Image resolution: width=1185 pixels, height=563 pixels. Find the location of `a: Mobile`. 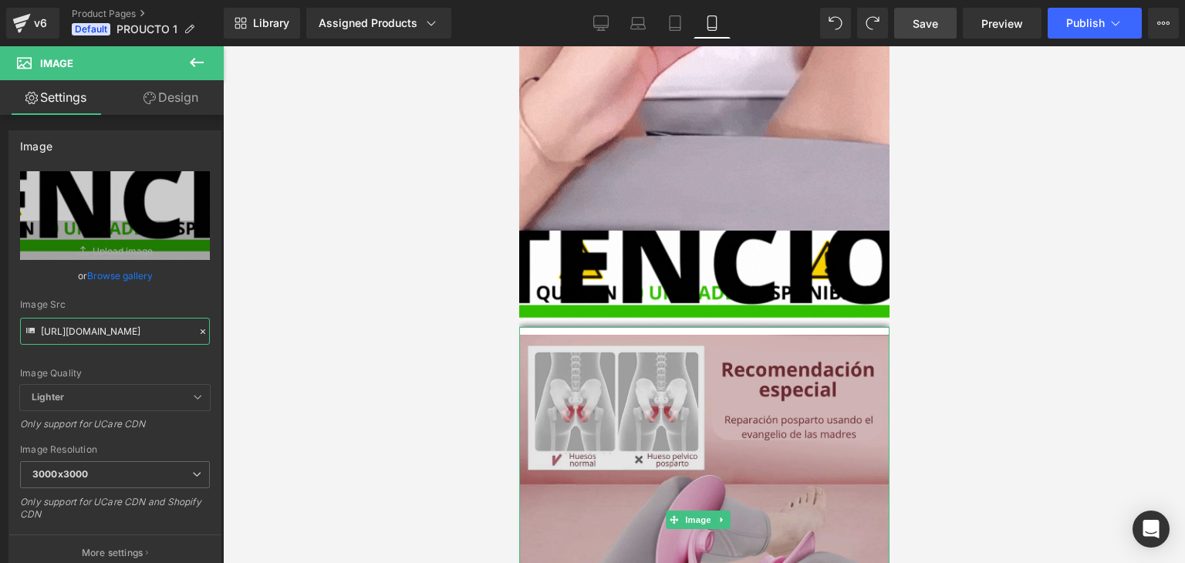

a: Mobile is located at coordinates (712, 23).